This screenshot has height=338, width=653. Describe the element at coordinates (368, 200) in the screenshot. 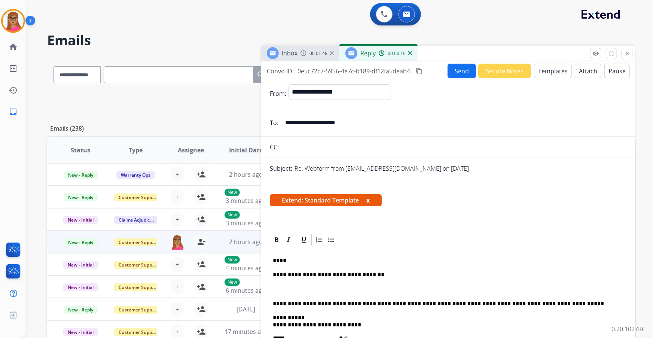

I see `button: x` at that location.